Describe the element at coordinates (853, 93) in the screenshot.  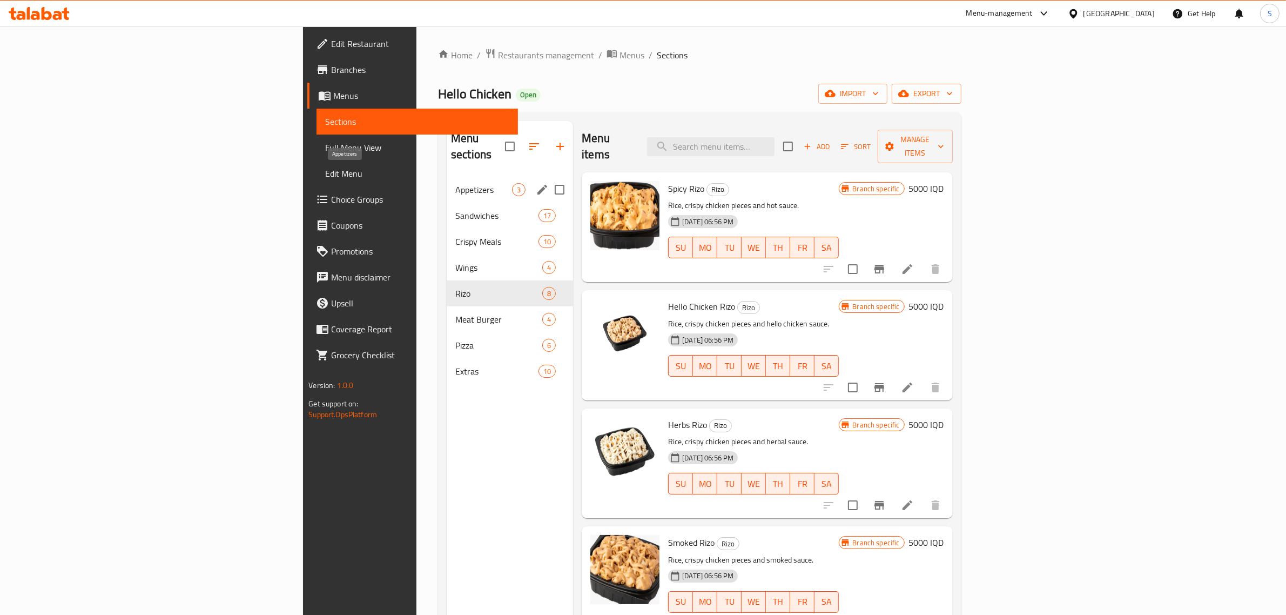
I see `button: import` at that location.